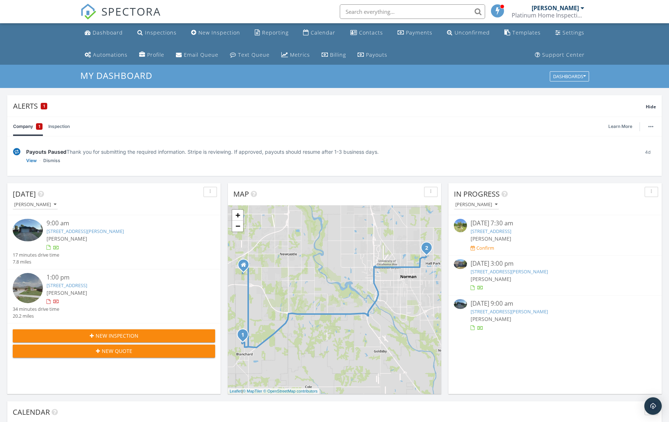  I want to click on div: Automations, so click(110, 55).